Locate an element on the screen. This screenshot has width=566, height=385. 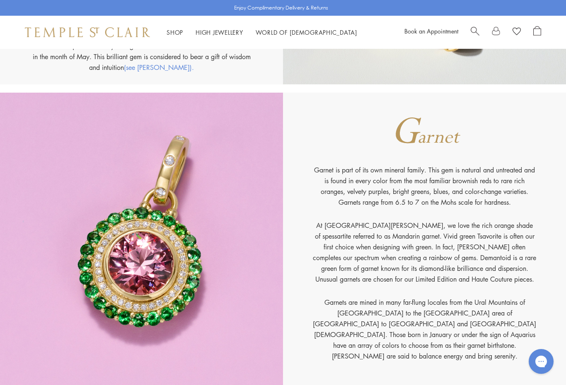
img: Temple St. Clair is located at coordinates (87, 32).